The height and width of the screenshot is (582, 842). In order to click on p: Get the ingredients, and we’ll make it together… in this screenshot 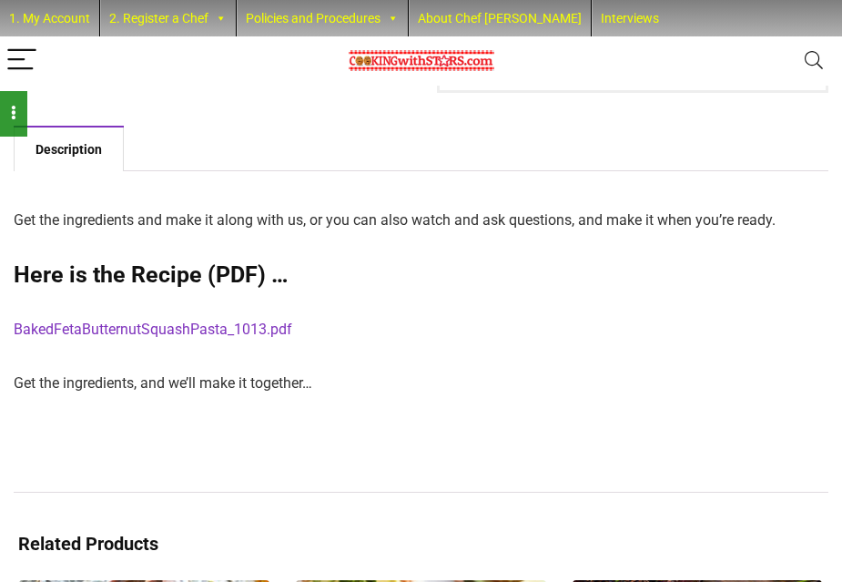, I will do `click(421, 383)`.